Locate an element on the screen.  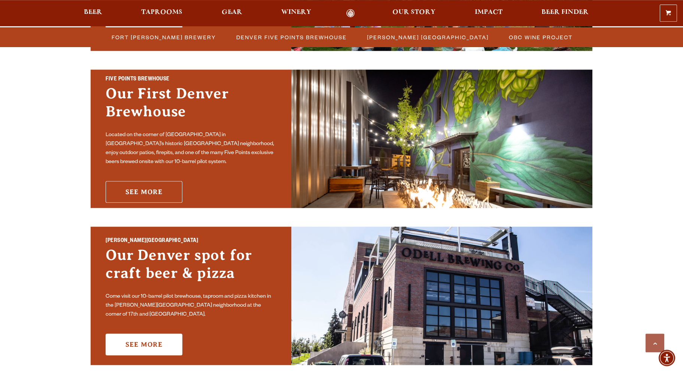
a: Taprooms is located at coordinates (162, 13).